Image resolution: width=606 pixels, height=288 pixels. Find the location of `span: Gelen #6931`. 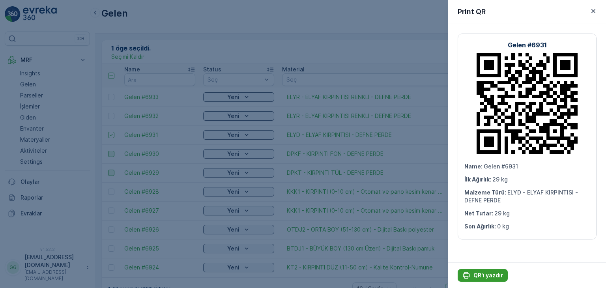

span: Gelen #6931 is located at coordinates (500, 166).